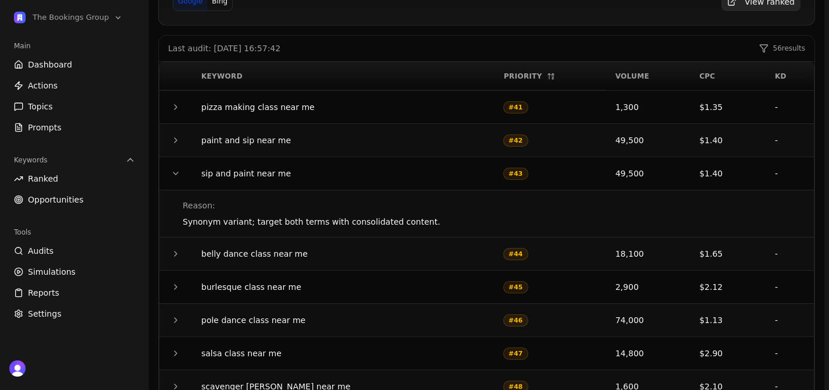 This screenshot has width=829, height=390. Describe the element at coordinates (515, 141) in the screenshot. I see `span: # 42` at that location.